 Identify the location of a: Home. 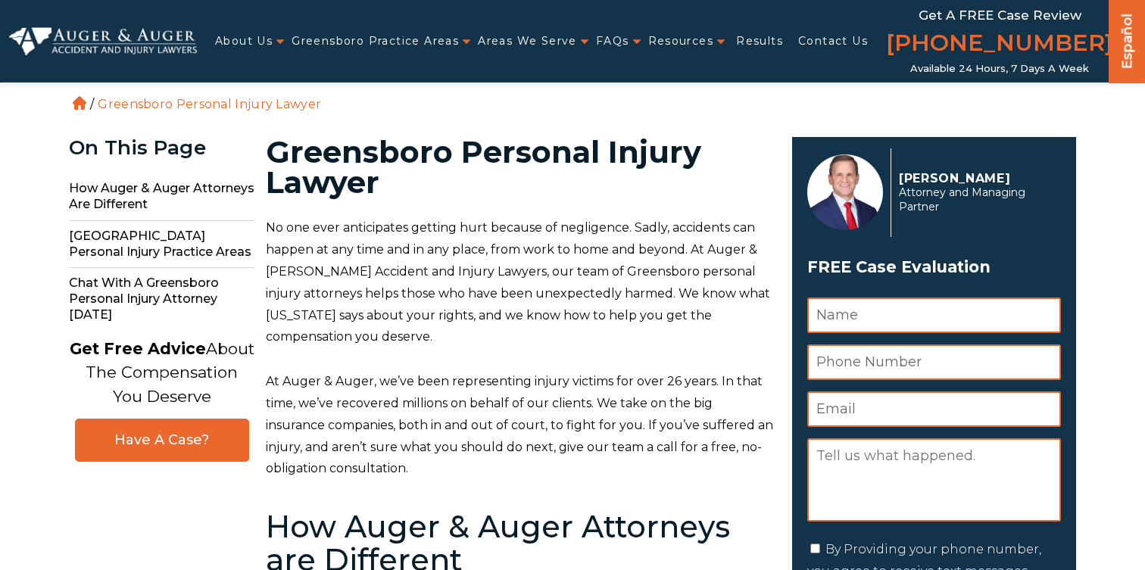
(80, 103).